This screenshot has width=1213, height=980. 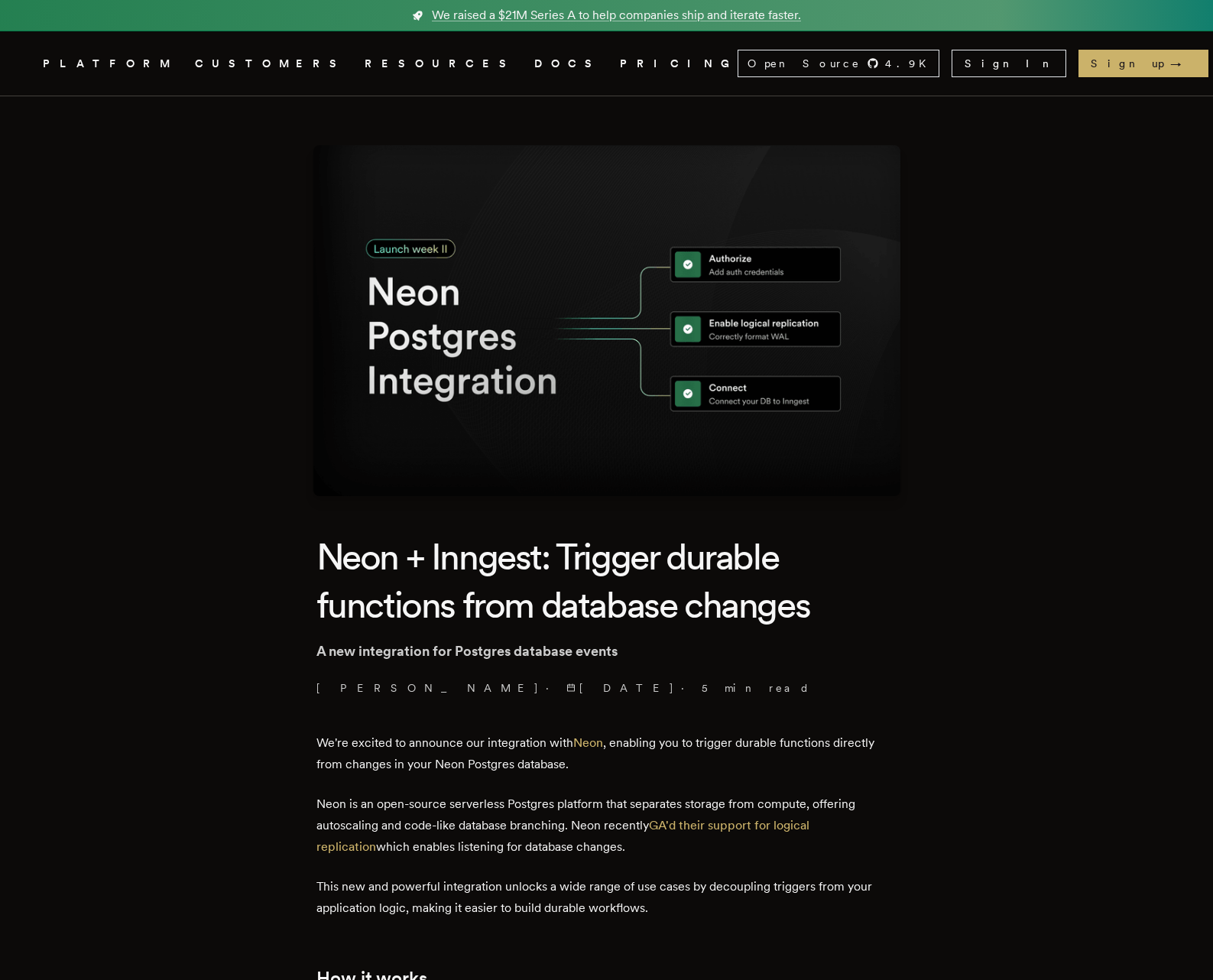 I want to click on span: 5 min read, so click(x=756, y=688).